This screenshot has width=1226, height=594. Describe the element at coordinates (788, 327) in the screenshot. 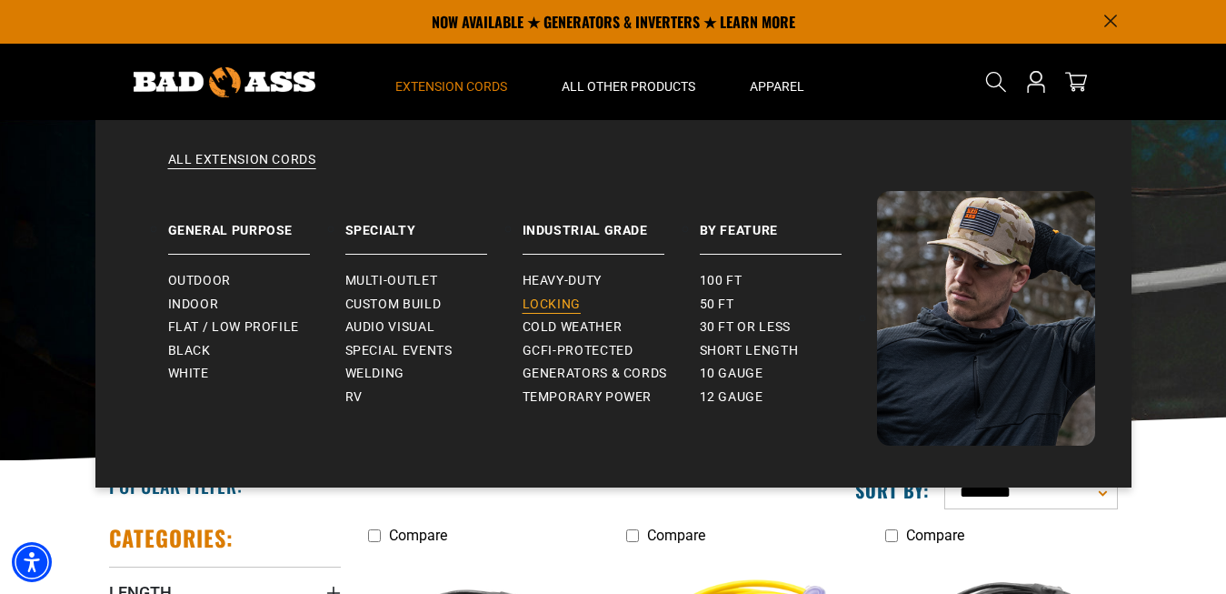

I see `a: 30 ft or less` at that location.